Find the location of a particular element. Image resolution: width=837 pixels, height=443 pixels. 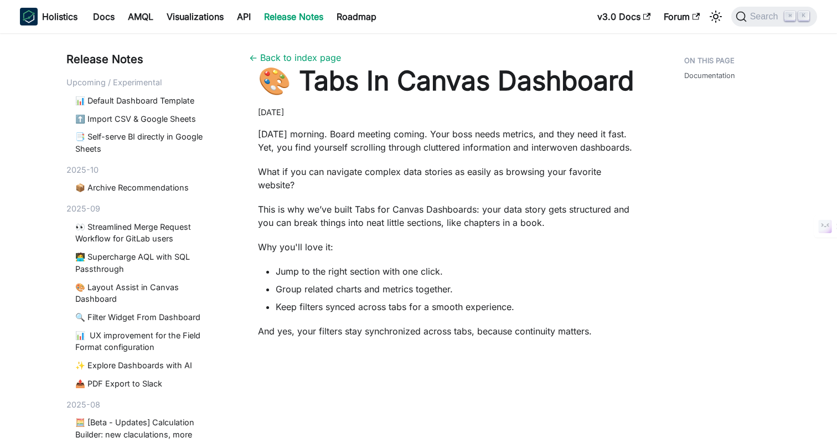

a: Visualizations is located at coordinates (195, 17).